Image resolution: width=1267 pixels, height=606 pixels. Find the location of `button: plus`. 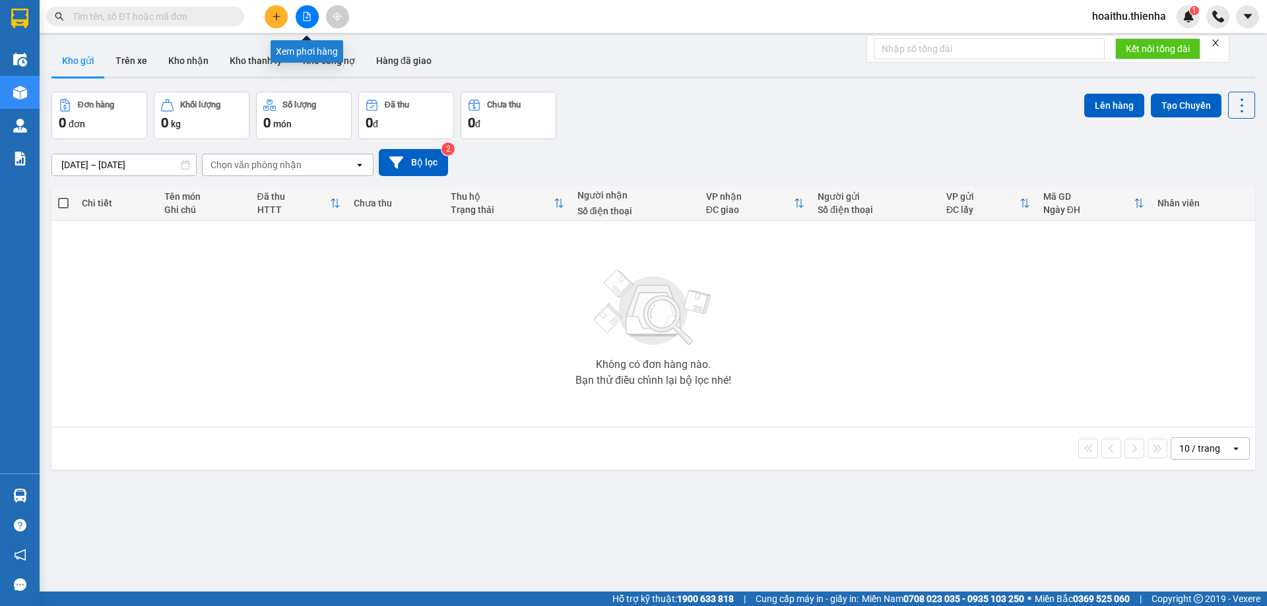

button: plus is located at coordinates (276, 16).